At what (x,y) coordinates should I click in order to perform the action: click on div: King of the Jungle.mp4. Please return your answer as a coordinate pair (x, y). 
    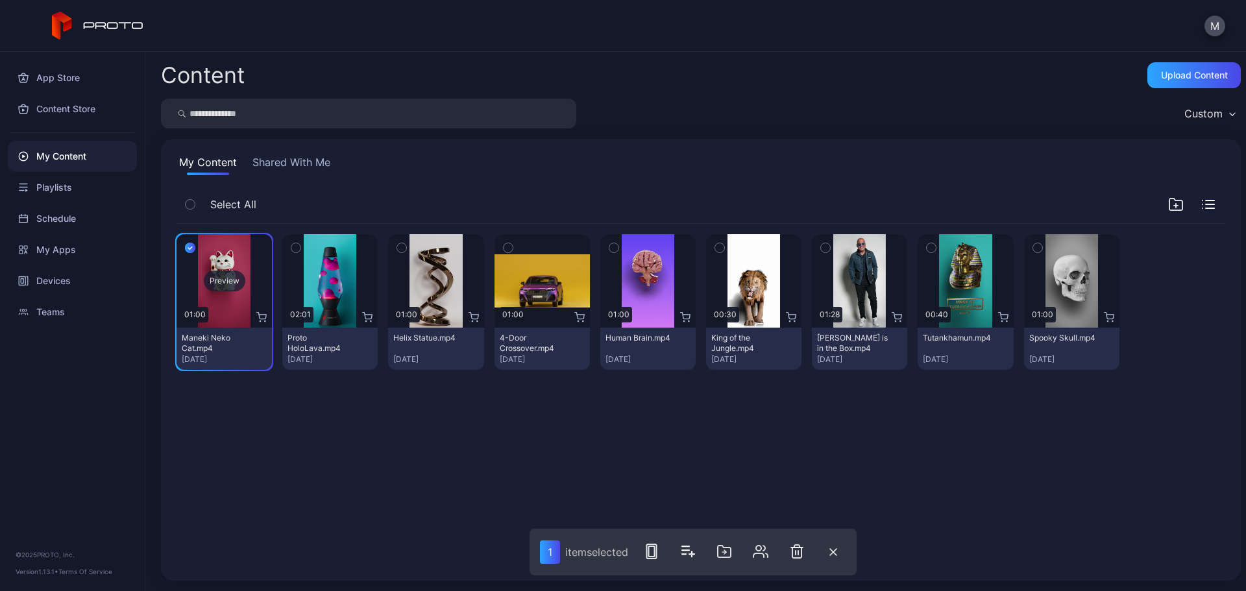
    Looking at the image, I should click on (747, 343).